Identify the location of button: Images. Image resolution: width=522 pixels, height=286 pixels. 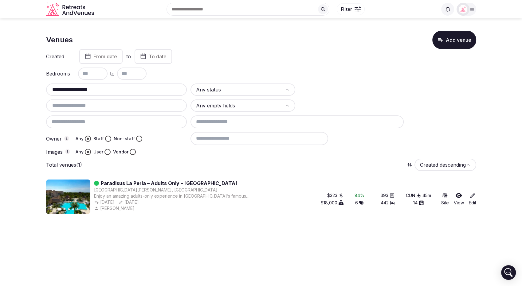
(68, 152).